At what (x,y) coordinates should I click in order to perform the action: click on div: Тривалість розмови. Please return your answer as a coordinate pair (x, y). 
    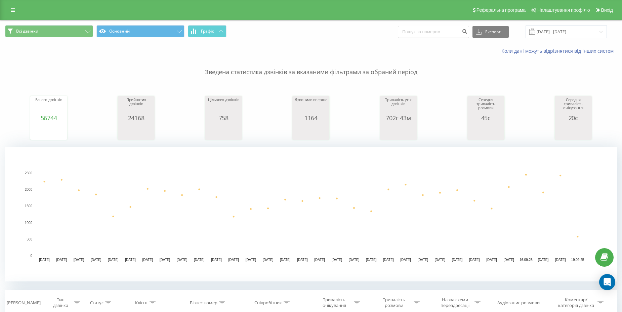
    Looking at the image, I should click on (394, 303).